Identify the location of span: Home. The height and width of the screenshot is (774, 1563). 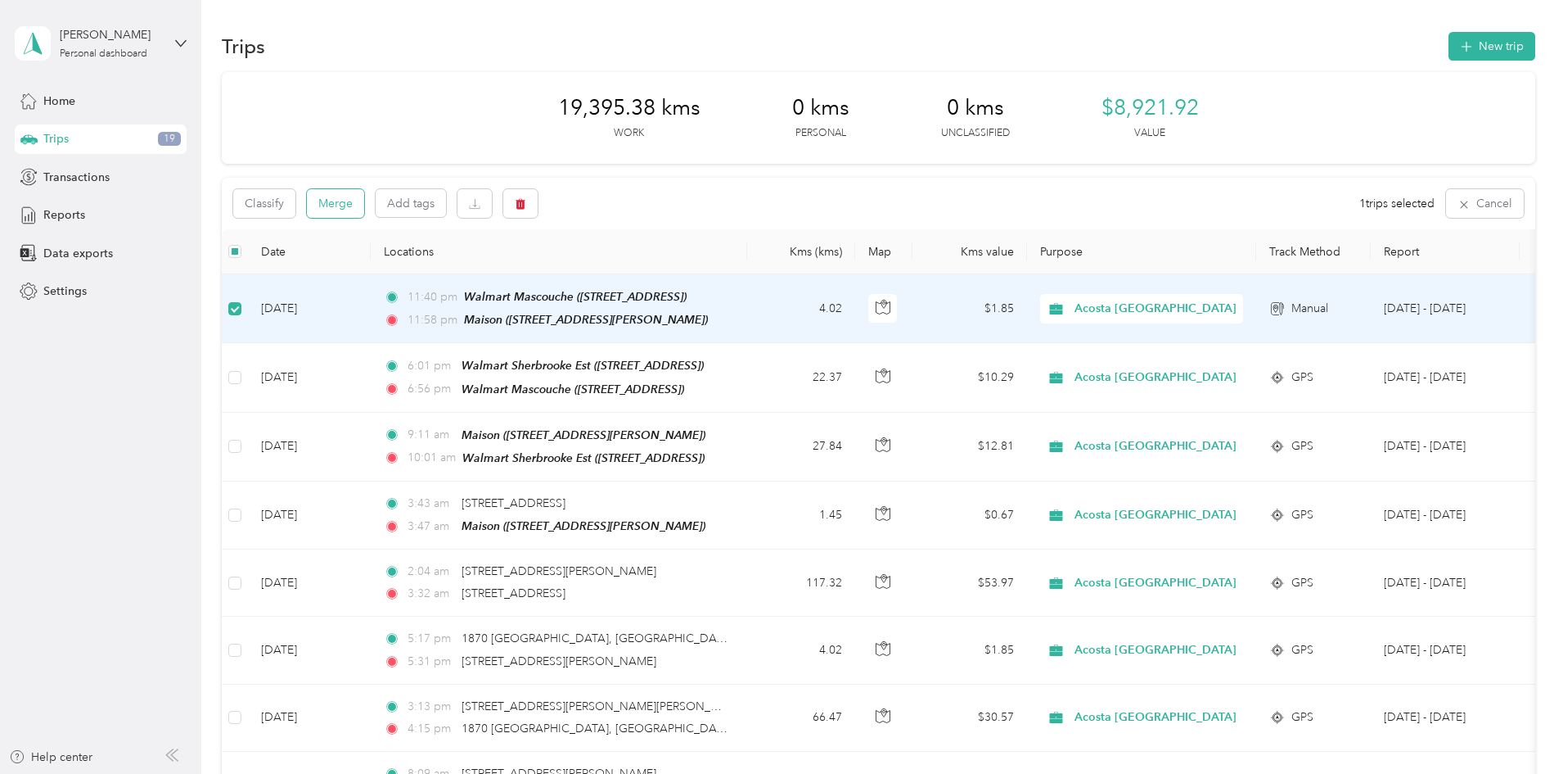
(59, 101).